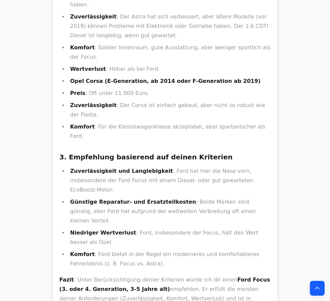 Image resolution: width=330 pixels, height=301 pixels. Describe the element at coordinates (169, 237) in the screenshot. I see `li: : Ford, insbesondere der Focus, hält den Wert besser als Opel.` at that location.